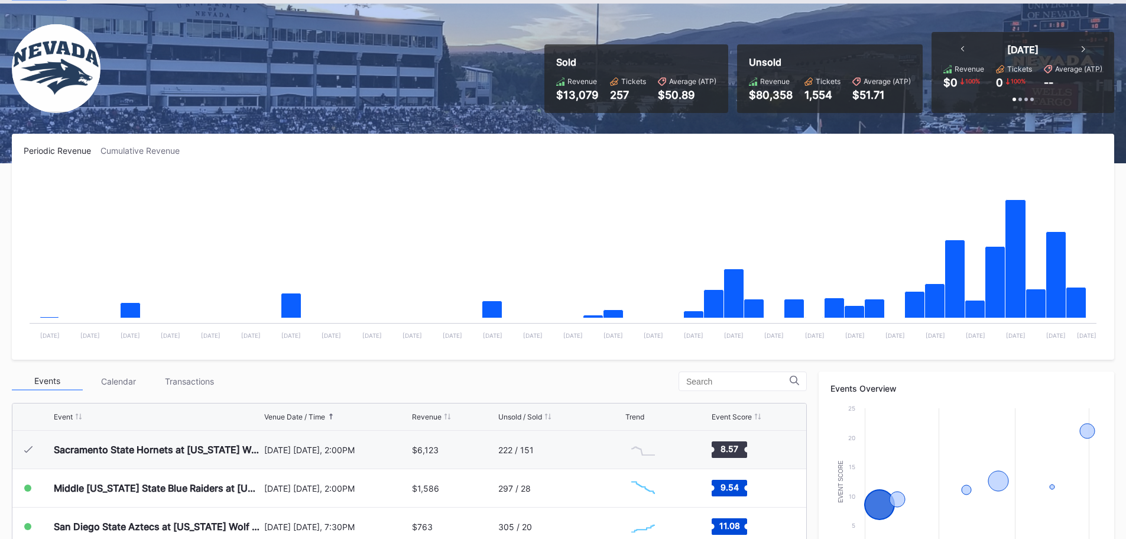  I want to click on div: Events, so click(47, 381).